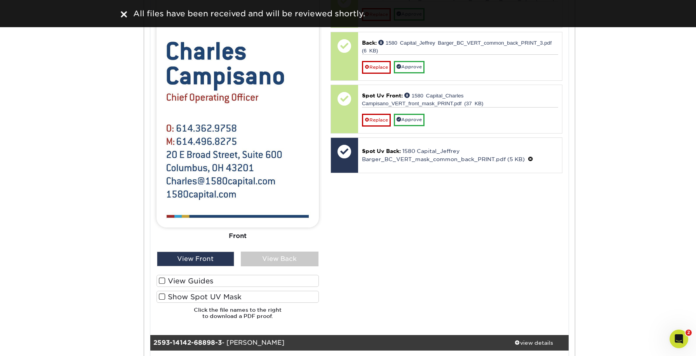  Describe the element at coordinates (238, 236) in the screenshot. I see `div: Front` at that location.